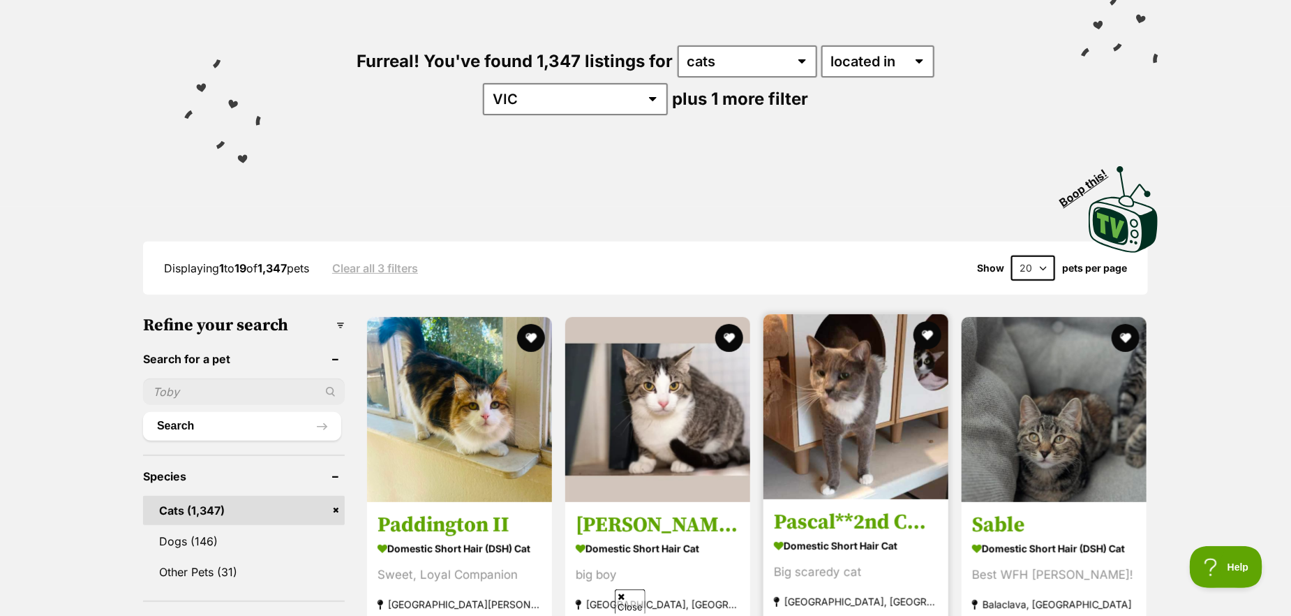  Describe the element at coordinates (856, 406) in the screenshot. I see `img: Pascal**2nd Chance Cat Rescue** - Domestic Short Hair Cat` at that location.